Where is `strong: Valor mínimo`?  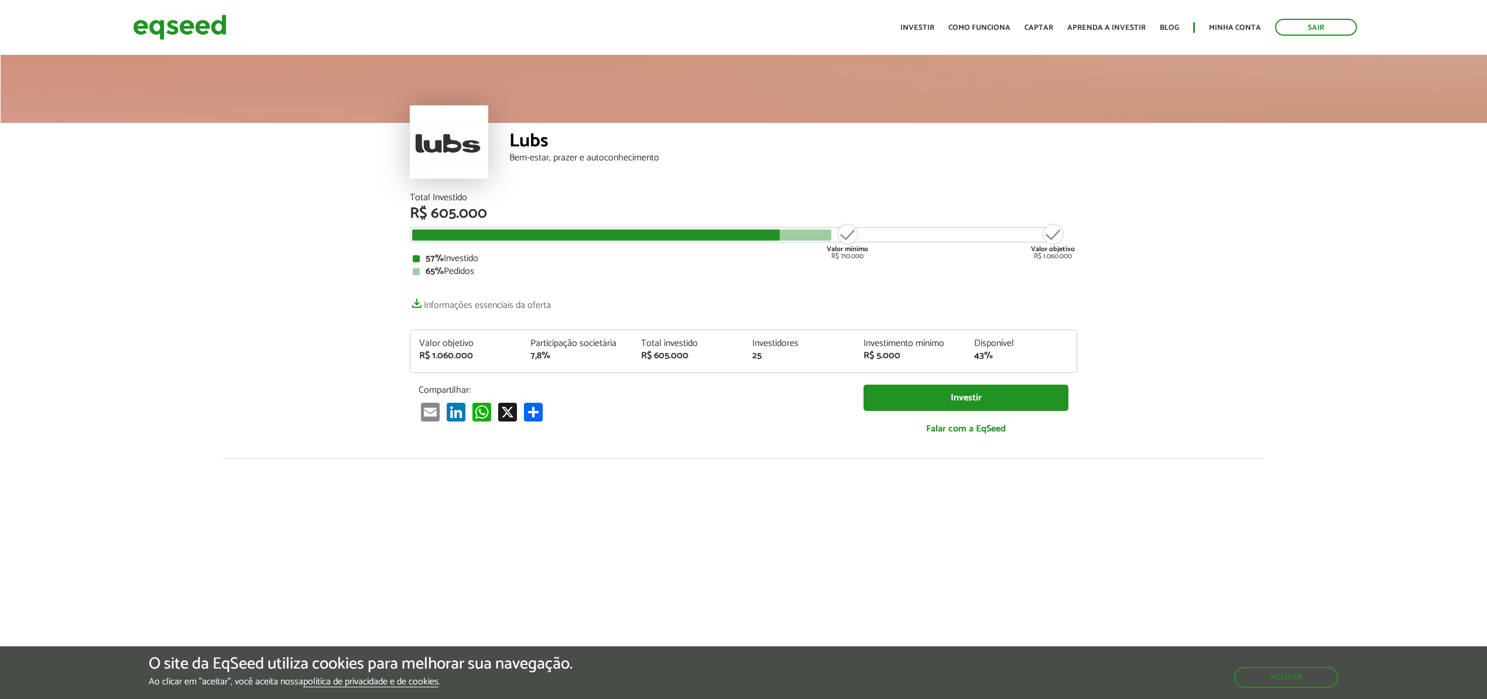 strong: Valor mínimo is located at coordinates (847, 249).